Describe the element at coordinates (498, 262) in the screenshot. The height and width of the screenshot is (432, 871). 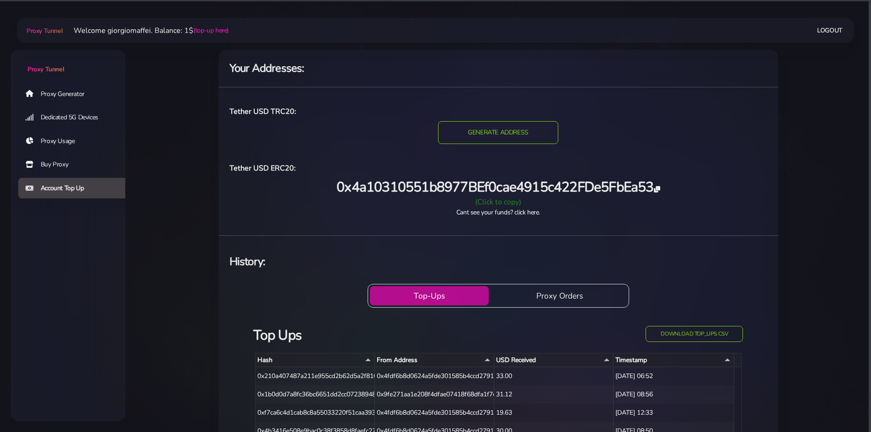
I see `h4: History:` at that location.